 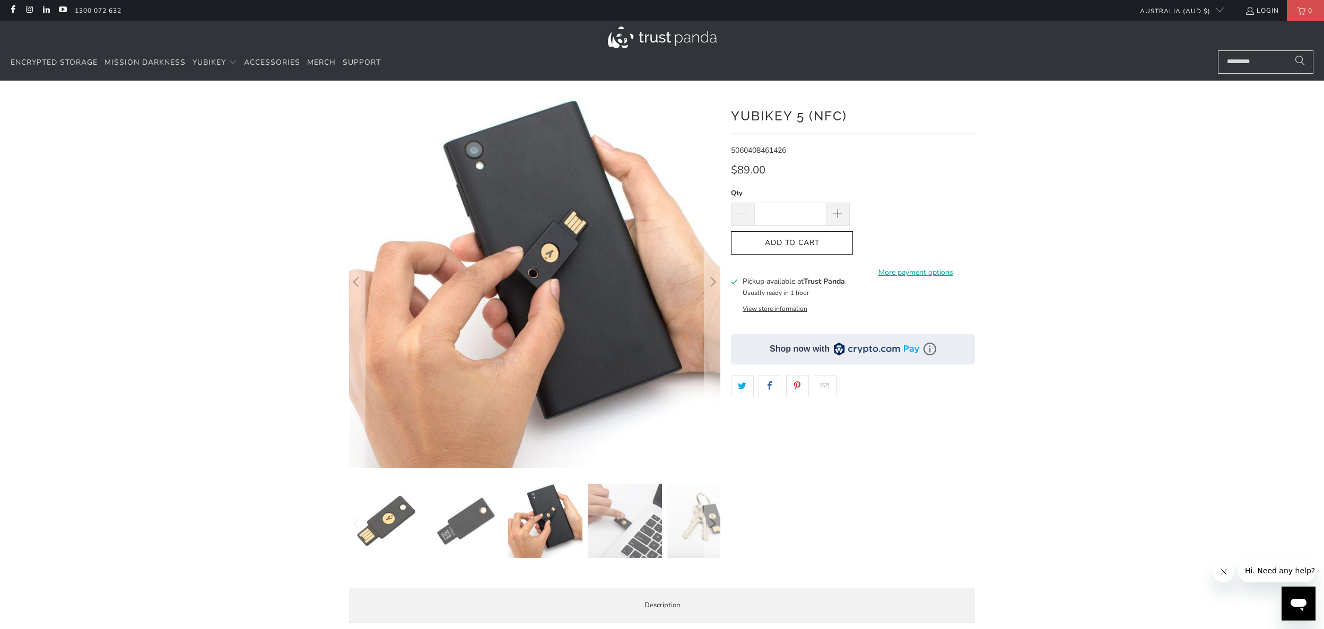 I want to click on a: YubiKey 5 (NFC) - Trust Panda, so click(x=535, y=282).